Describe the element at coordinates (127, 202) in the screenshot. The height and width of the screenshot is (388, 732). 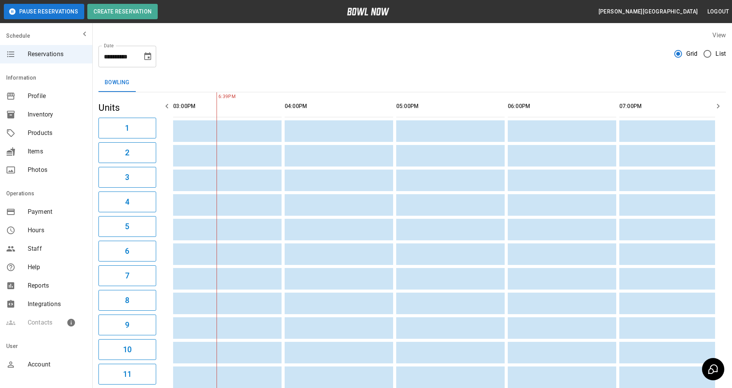
I see `button: 4` at that location.